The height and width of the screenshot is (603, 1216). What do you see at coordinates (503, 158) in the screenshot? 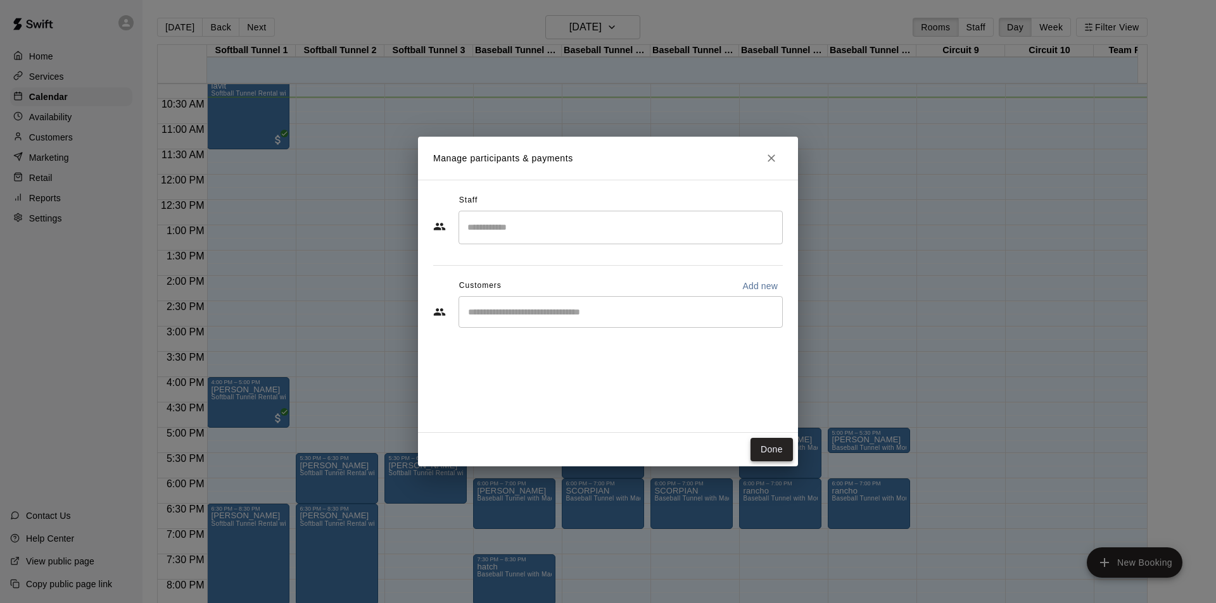
I see `p: Manage participants & payments` at bounding box center [503, 158].